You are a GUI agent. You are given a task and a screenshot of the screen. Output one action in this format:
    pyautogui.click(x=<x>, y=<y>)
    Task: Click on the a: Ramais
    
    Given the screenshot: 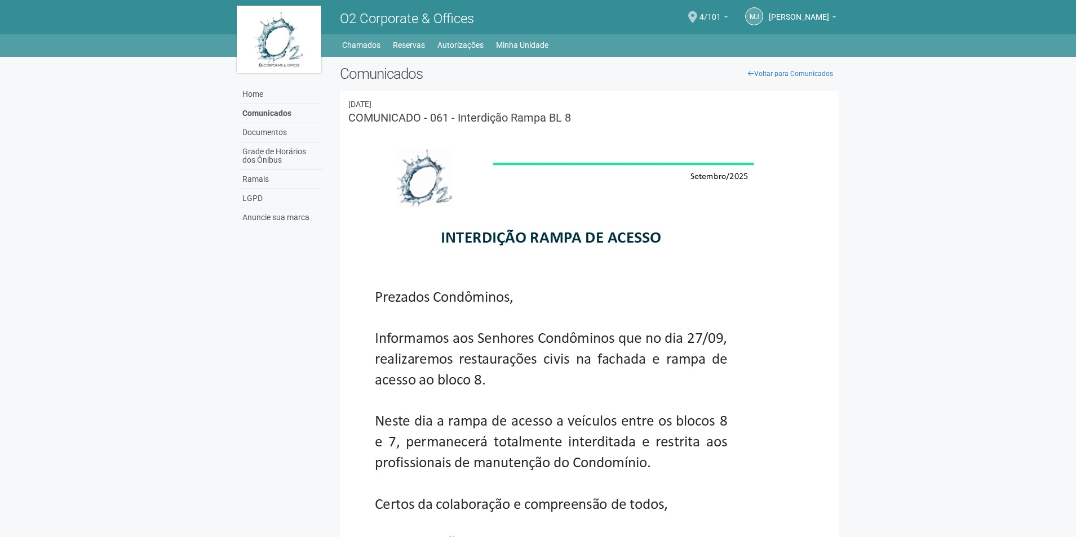 What is the action you would take?
    pyautogui.click(x=281, y=180)
    